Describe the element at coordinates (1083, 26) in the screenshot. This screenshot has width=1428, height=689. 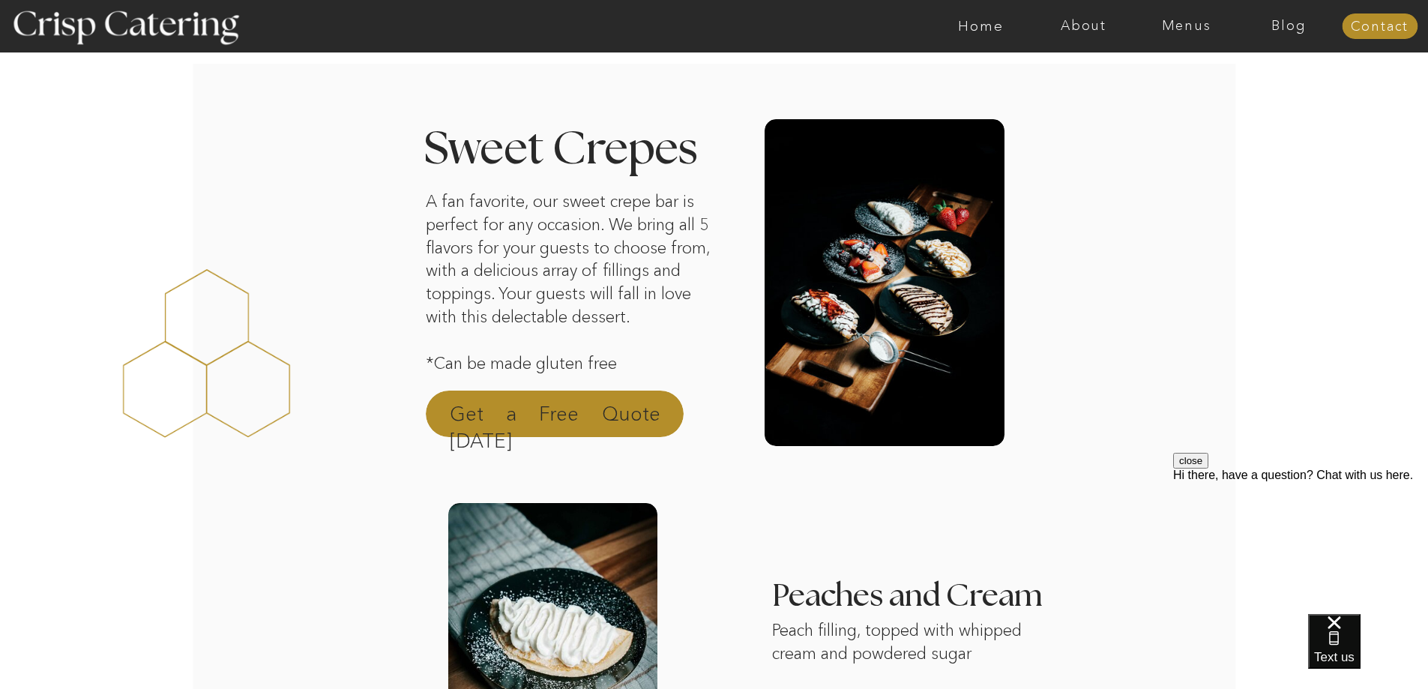
I see `nav: About` at that location.